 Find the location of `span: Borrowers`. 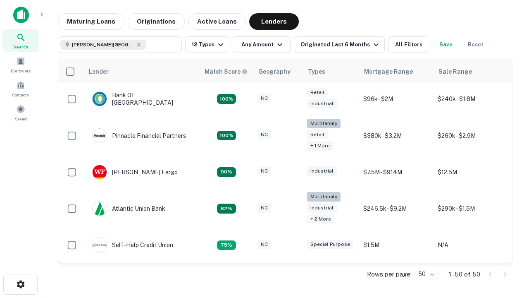

span: Borrowers is located at coordinates (21, 71).